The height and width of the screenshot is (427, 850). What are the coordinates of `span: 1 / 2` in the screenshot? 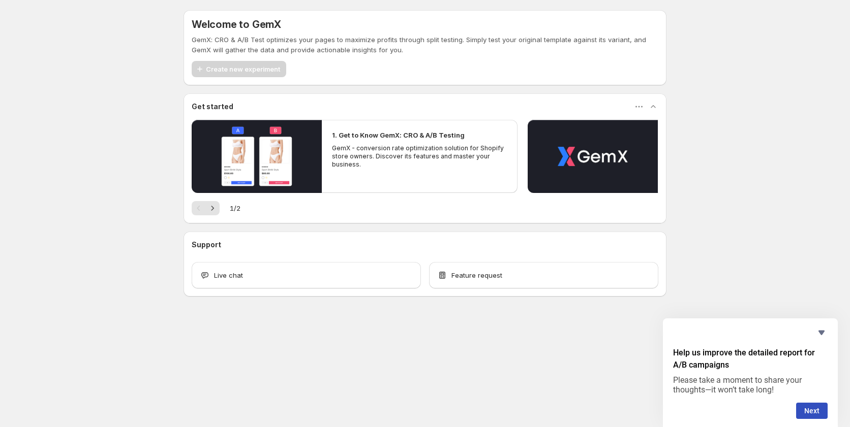 It's located at (235, 208).